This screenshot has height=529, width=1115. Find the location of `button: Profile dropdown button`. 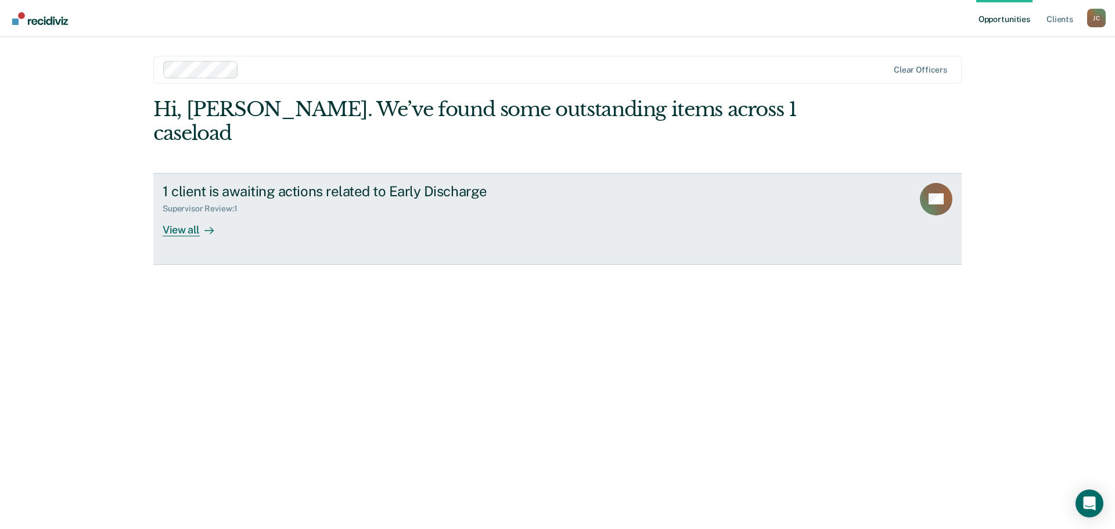

button: Profile dropdown button is located at coordinates (1096, 18).